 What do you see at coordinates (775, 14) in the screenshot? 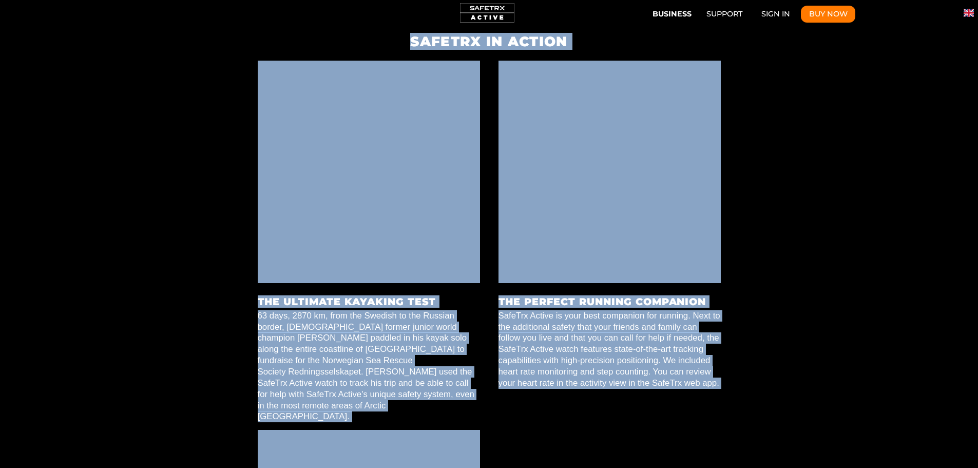
I see `a: Sign In` at bounding box center [775, 14].